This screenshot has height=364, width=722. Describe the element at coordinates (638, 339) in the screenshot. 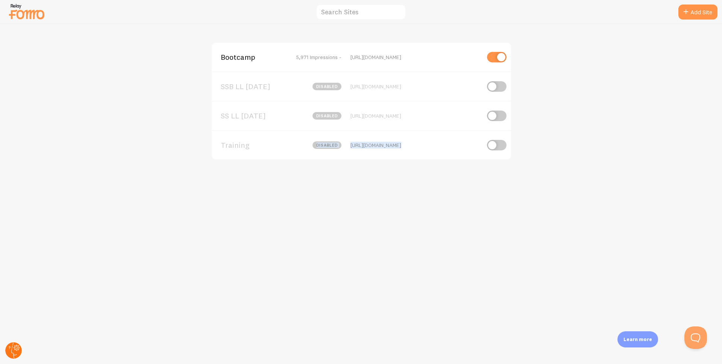

I see `div: Learn more` at that location.